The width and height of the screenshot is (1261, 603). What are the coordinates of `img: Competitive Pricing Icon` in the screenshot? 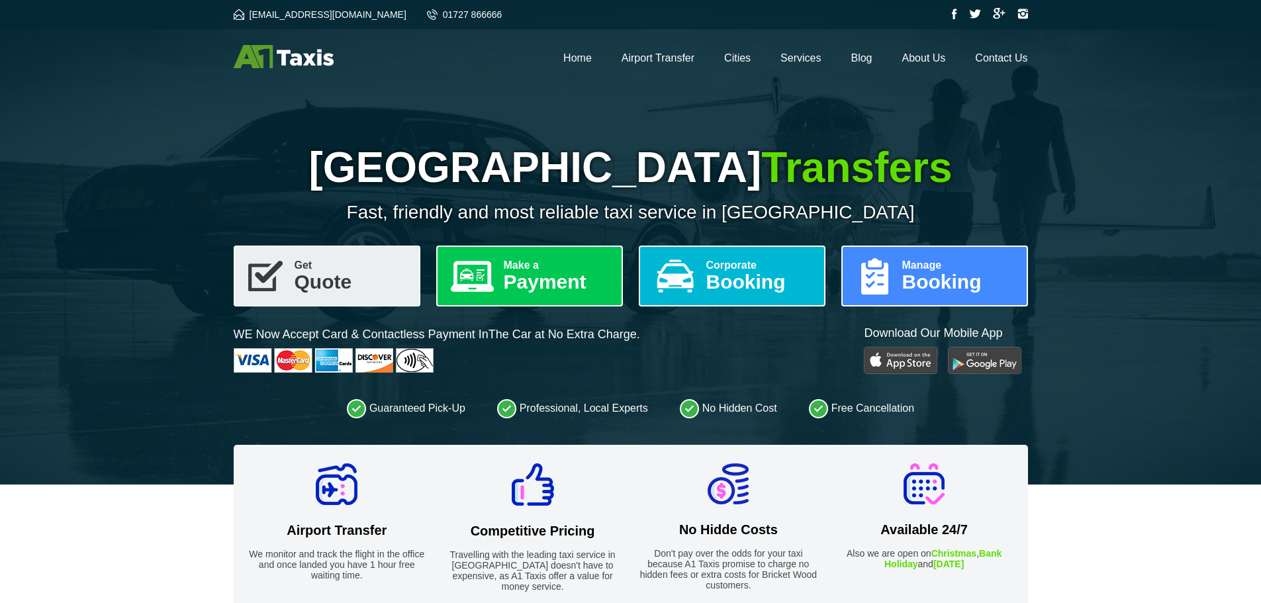 It's located at (533, 484).